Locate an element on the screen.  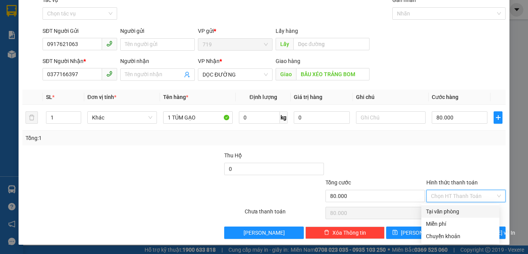
th: Ghi chú is located at coordinates (391, 97).